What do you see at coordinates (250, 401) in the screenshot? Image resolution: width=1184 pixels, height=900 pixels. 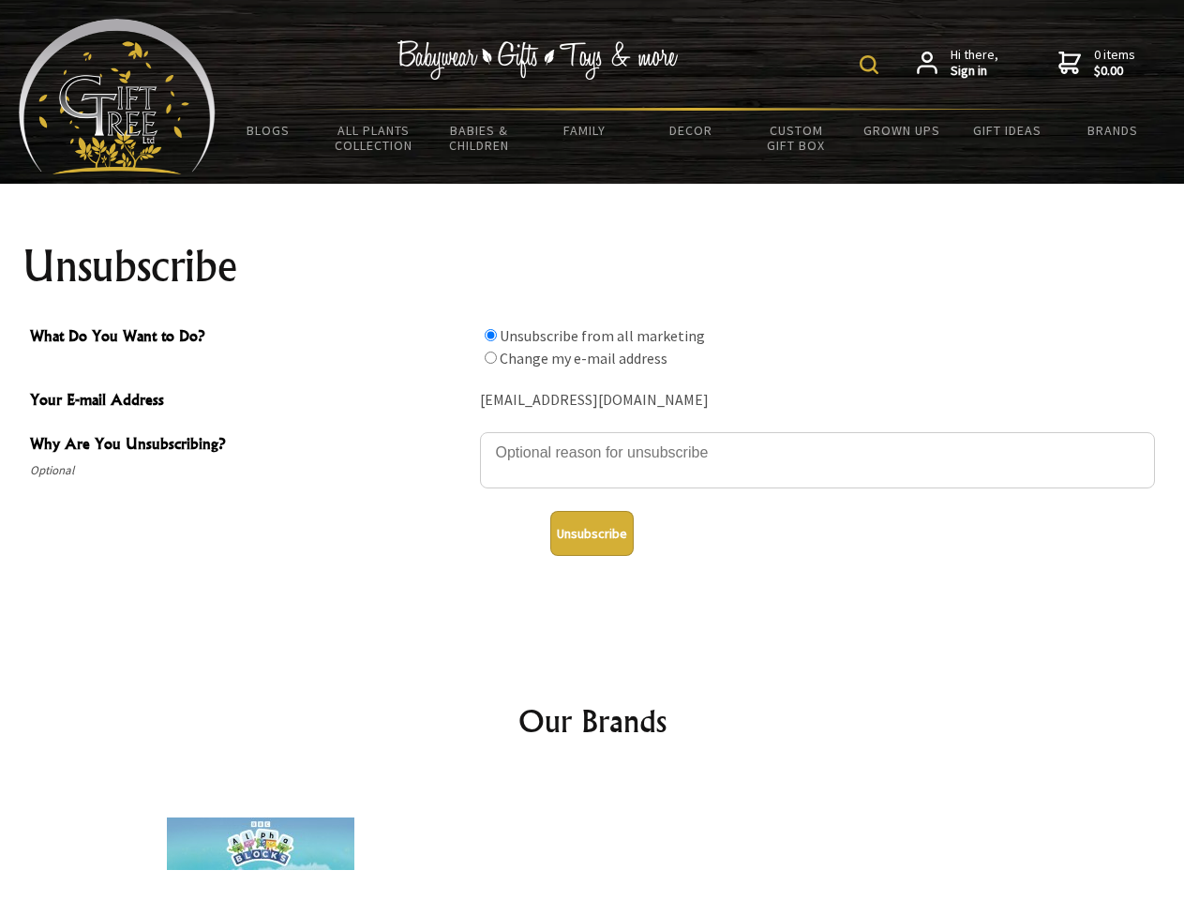 I see `span: Your E-mail Address` at bounding box center [250, 401].